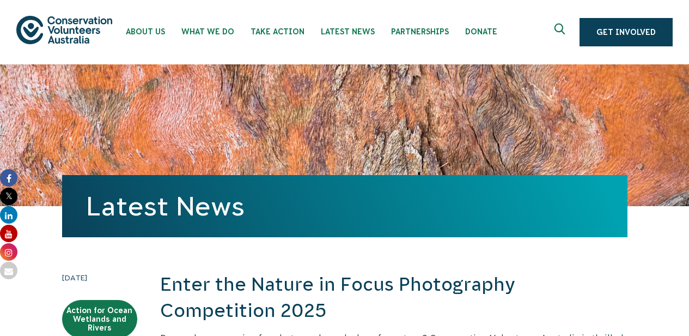 The height and width of the screenshot is (336, 689). What do you see at coordinates (420, 32) in the screenshot?
I see `span: Partnerships` at bounding box center [420, 32].